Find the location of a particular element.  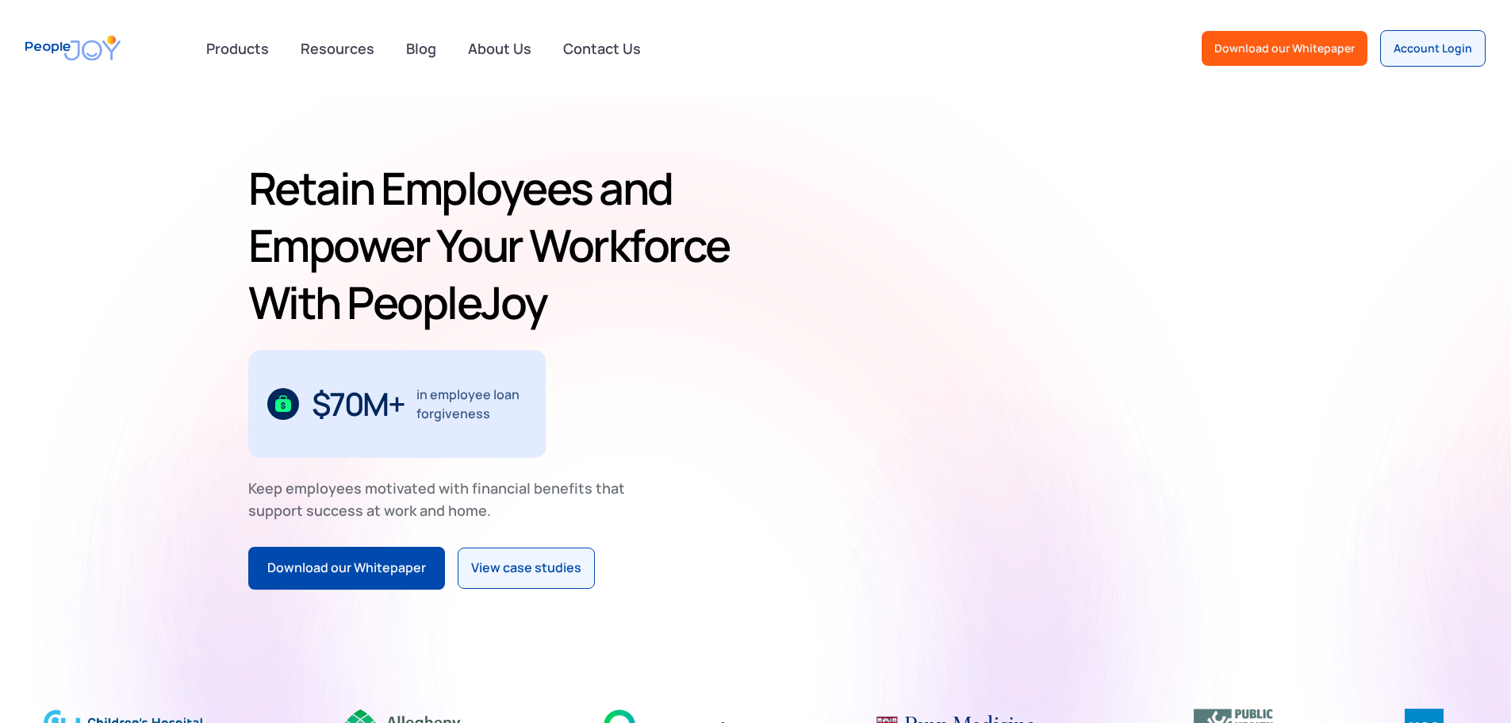

h1: Retain Employees and Empower Your Workforce With PeopleJoy is located at coordinates (499, 245).